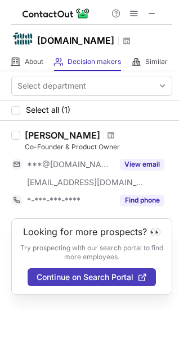 This screenshot has height=358, width=179. What do you see at coordinates (92, 278) in the screenshot?
I see `button: Continue on Search Portal` at bounding box center [92, 278].